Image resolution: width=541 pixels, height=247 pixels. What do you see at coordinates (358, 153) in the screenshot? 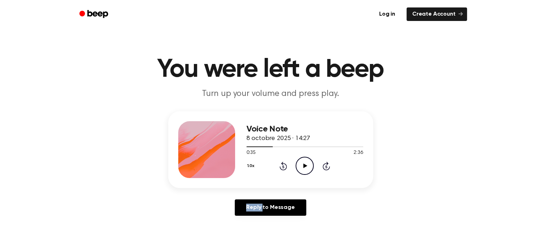
I see `span: 2:36` at bounding box center [358, 153].